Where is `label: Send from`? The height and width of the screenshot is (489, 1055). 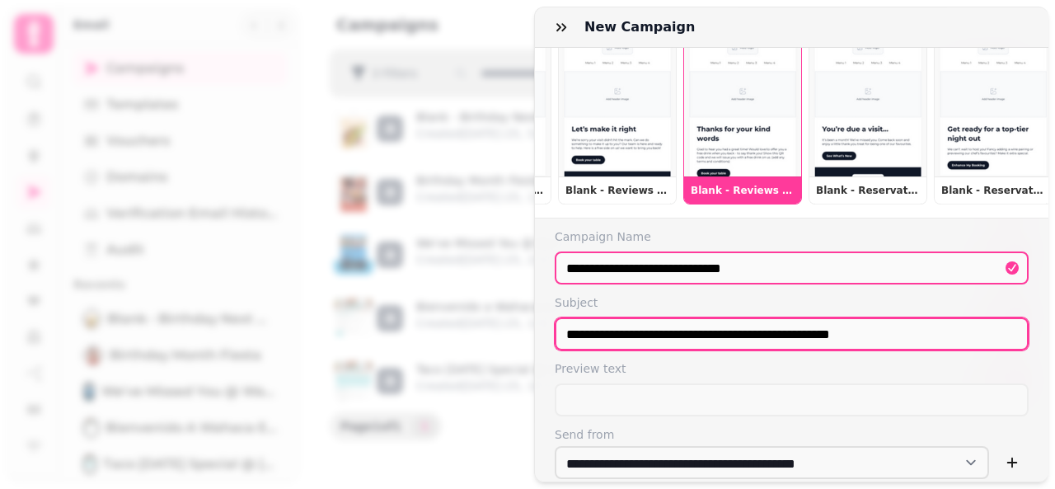
label: Send from is located at coordinates (792, 435).